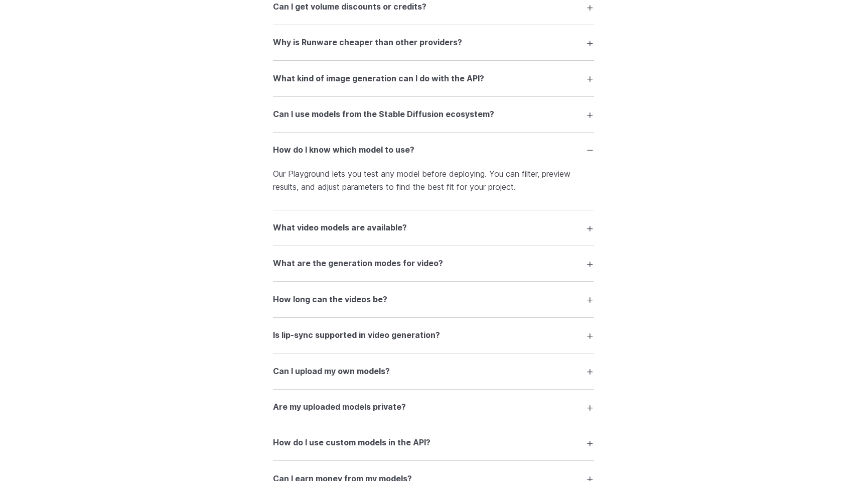 This screenshot has width=867, height=481. Describe the element at coordinates (350, 7) in the screenshot. I see `h3: Can I get volume discounts or credits?` at that location.